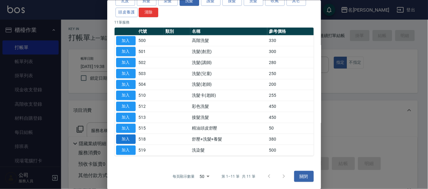  I want to click on td: 洗髮(創意), so click(229, 51).